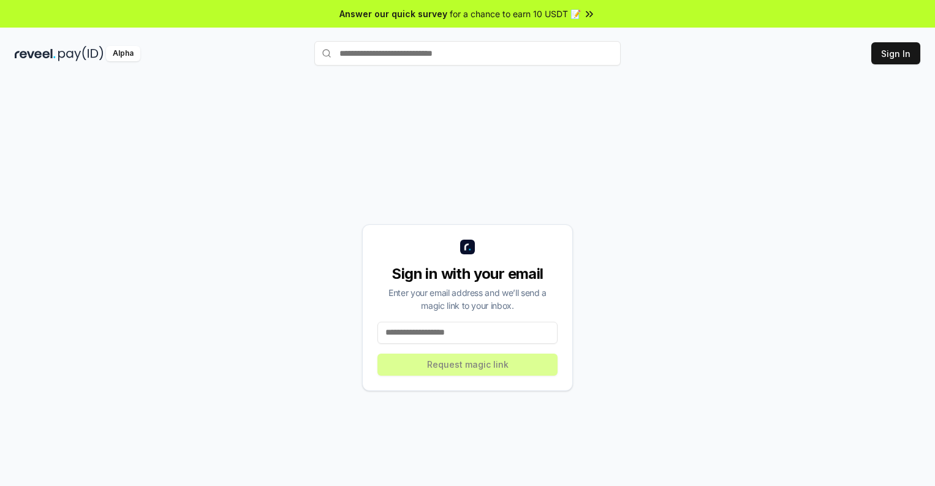 This screenshot has width=935, height=486. What do you see at coordinates (393, 13) in the screenshot?
I see `span: Answer our quick survey` at bounding box center [393, 13].